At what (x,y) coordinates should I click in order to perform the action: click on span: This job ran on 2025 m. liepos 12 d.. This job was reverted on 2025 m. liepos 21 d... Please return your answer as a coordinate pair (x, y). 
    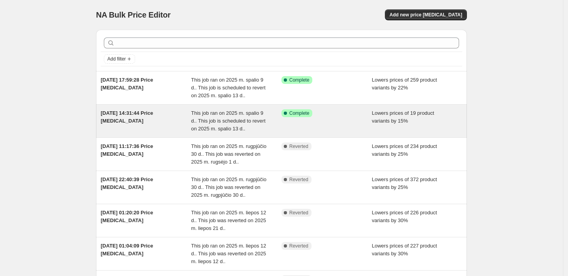
    Looking at the image, I should click on (229, 220).